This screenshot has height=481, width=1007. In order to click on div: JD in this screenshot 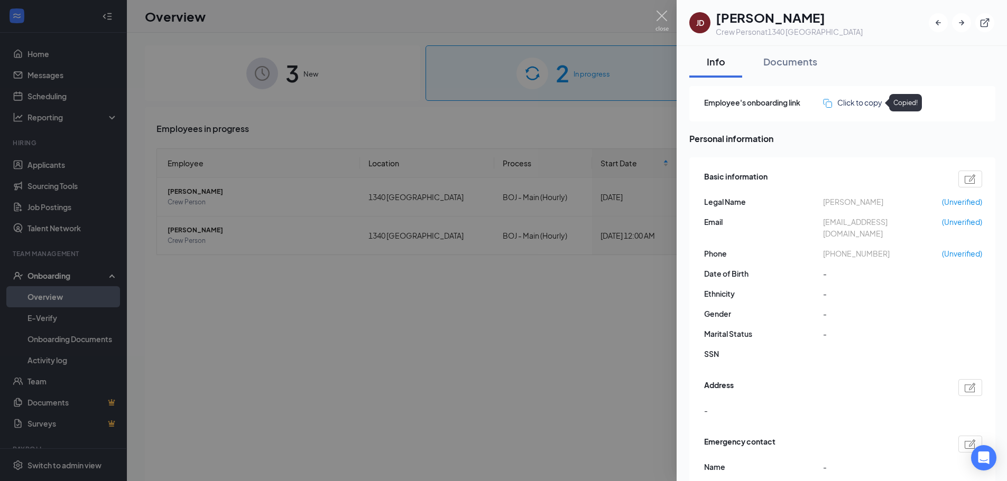, I will do `click(700, 23)`.